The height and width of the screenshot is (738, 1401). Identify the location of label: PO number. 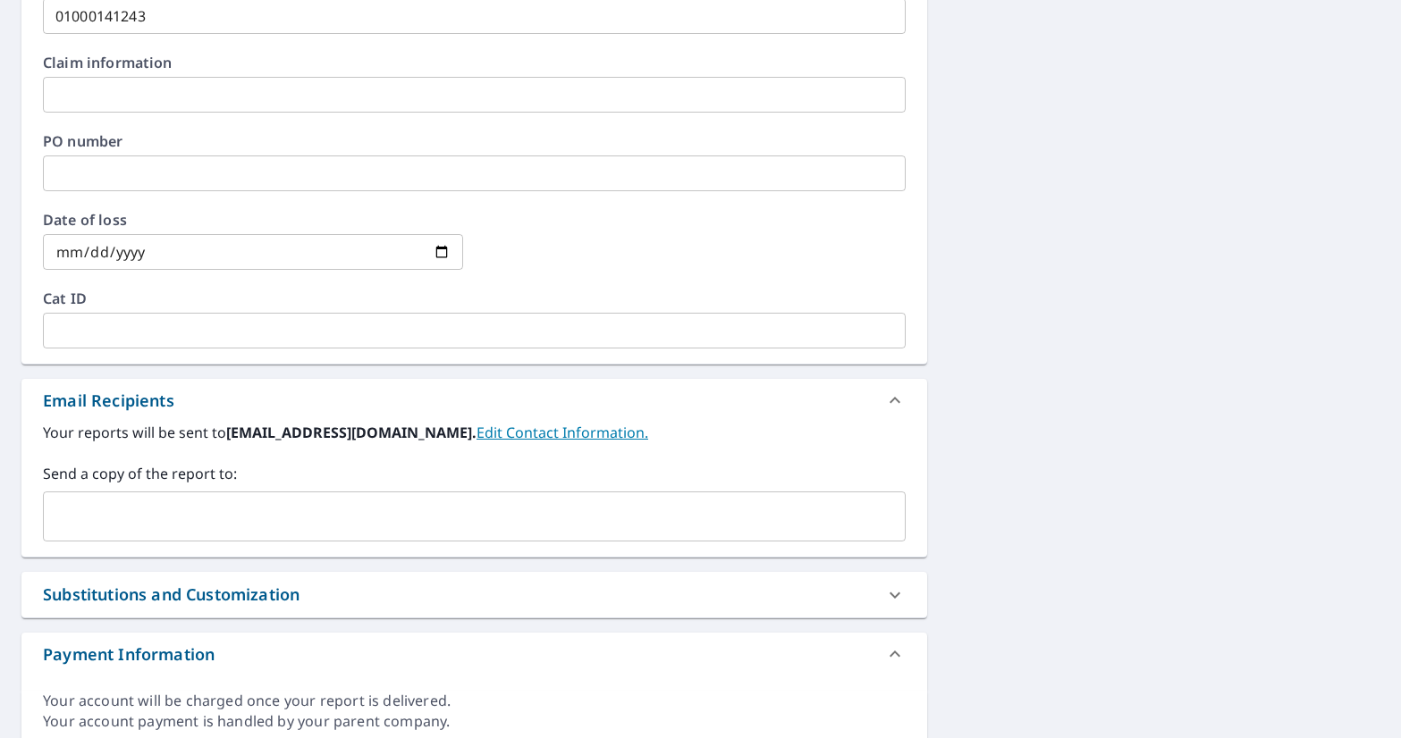
(474, 141).